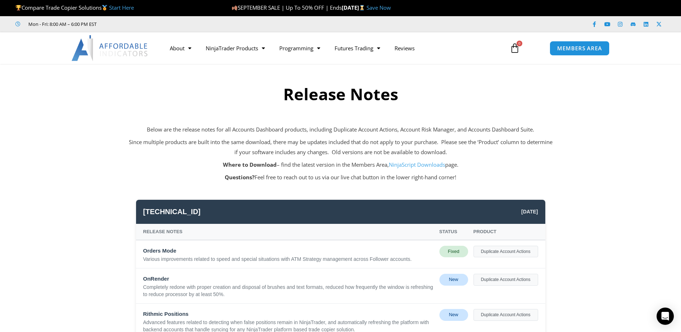 This screenshot has height=332, width=681. I want to click on a: Start Here, so click(121, 8).